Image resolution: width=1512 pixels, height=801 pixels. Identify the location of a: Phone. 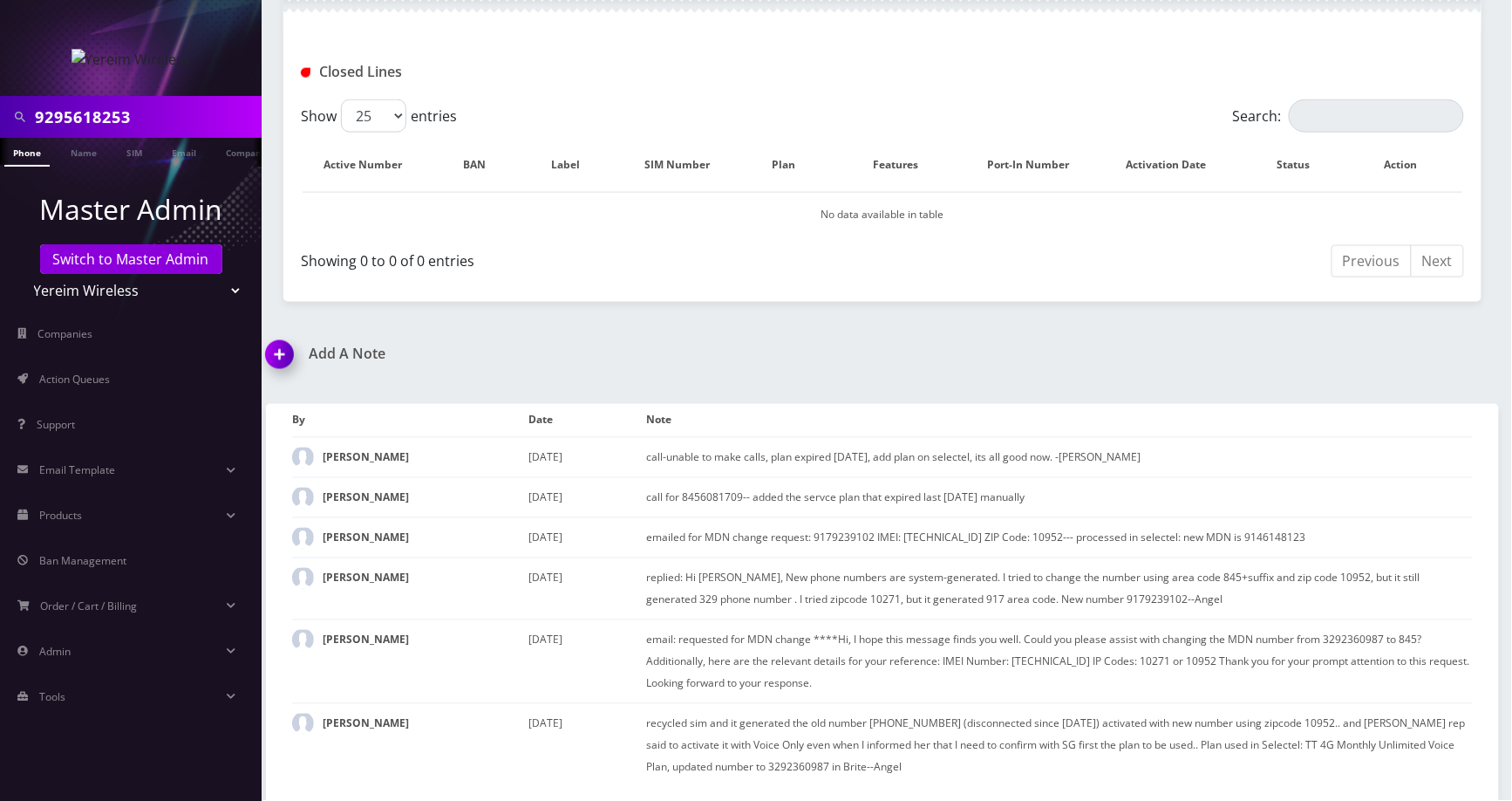
(27, 152).